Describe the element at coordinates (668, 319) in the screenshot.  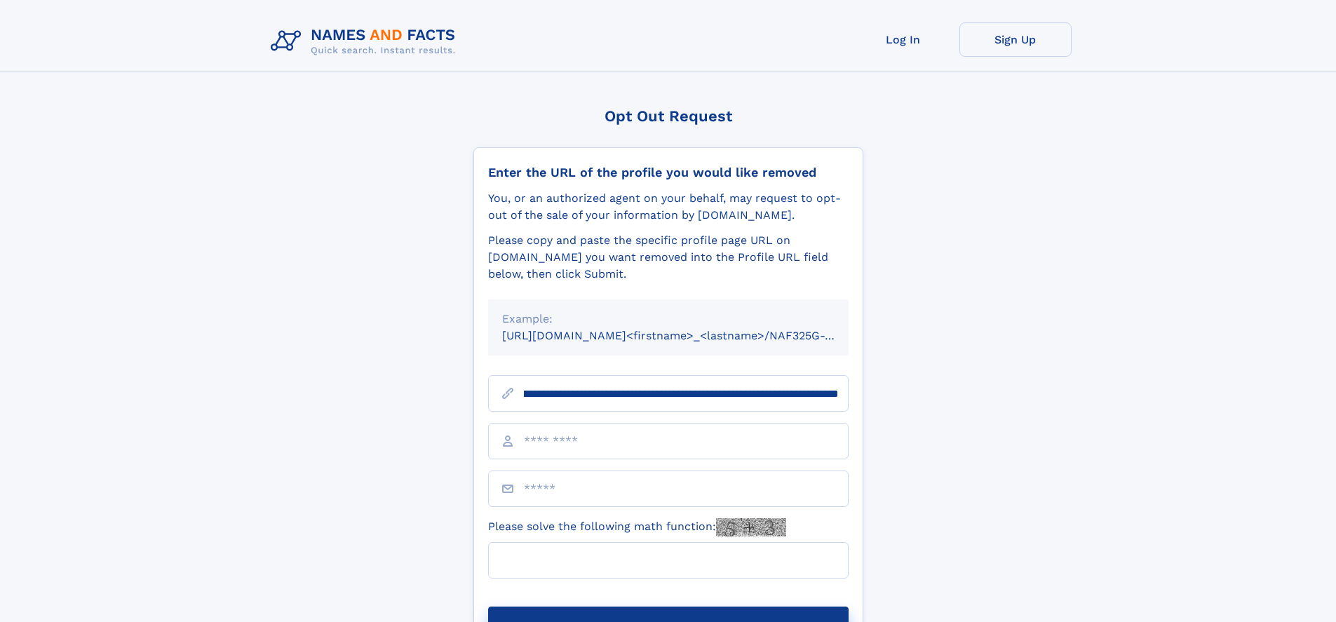
I see `div: Example:` at that location.